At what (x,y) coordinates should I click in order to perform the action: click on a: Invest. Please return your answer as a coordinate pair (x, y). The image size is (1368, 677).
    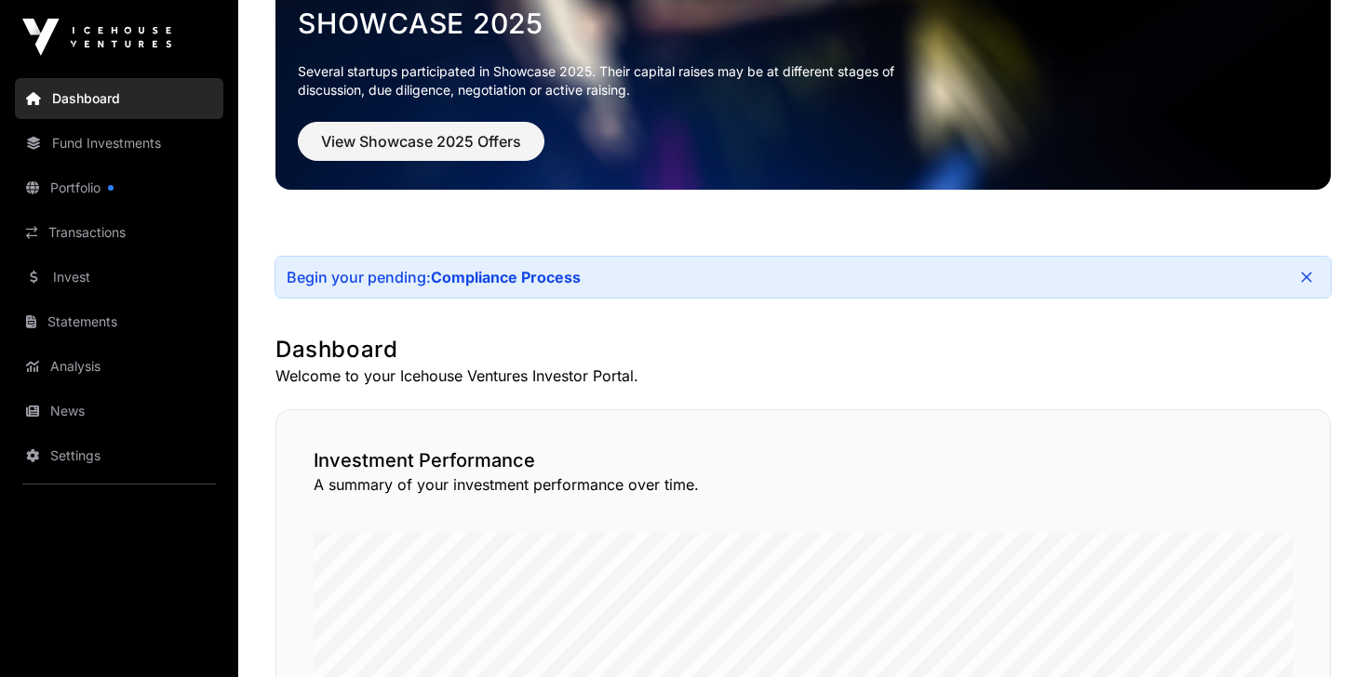
    Looking at the image, I should click on (119, 277).